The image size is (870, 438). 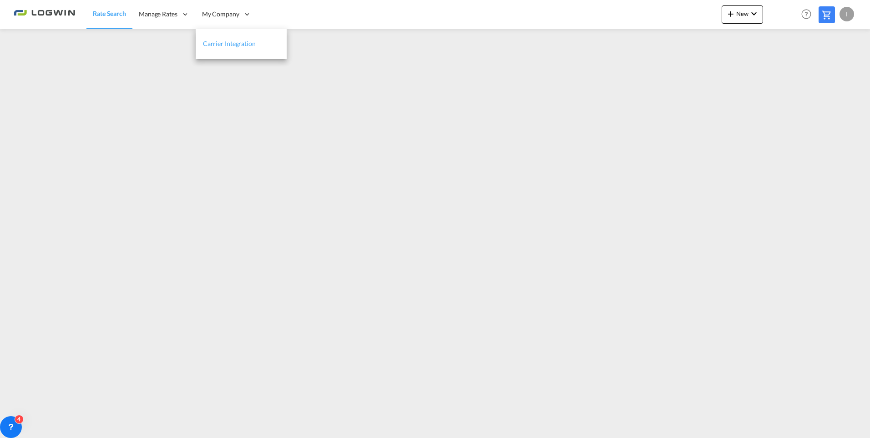 I want to click on div: Help, so click(x=809, y=15).